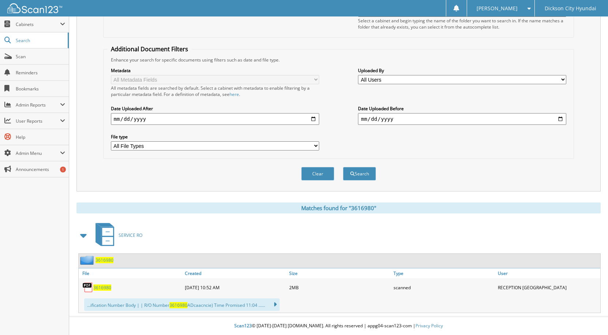 The width and height of the screenshot is (608, 335). Describe the element at coordinates (444, 287) in the screenshot. I see `div: scanned` at that location.